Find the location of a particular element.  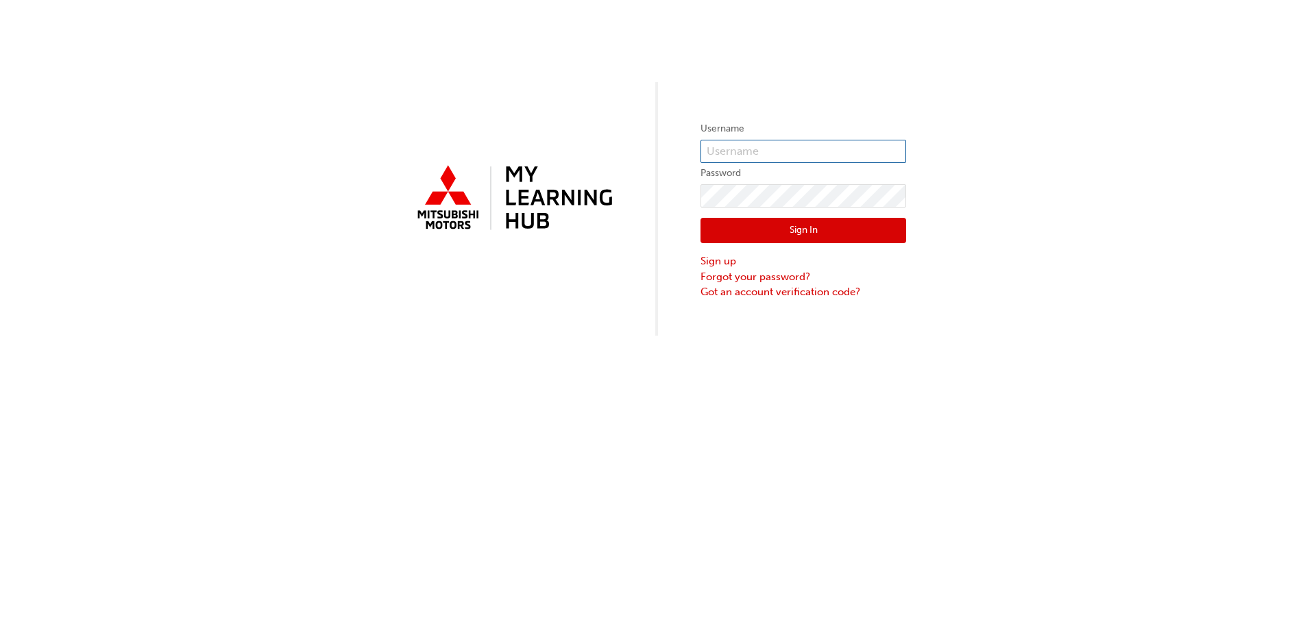

a: Sign up is located at coordinates (803, 261).